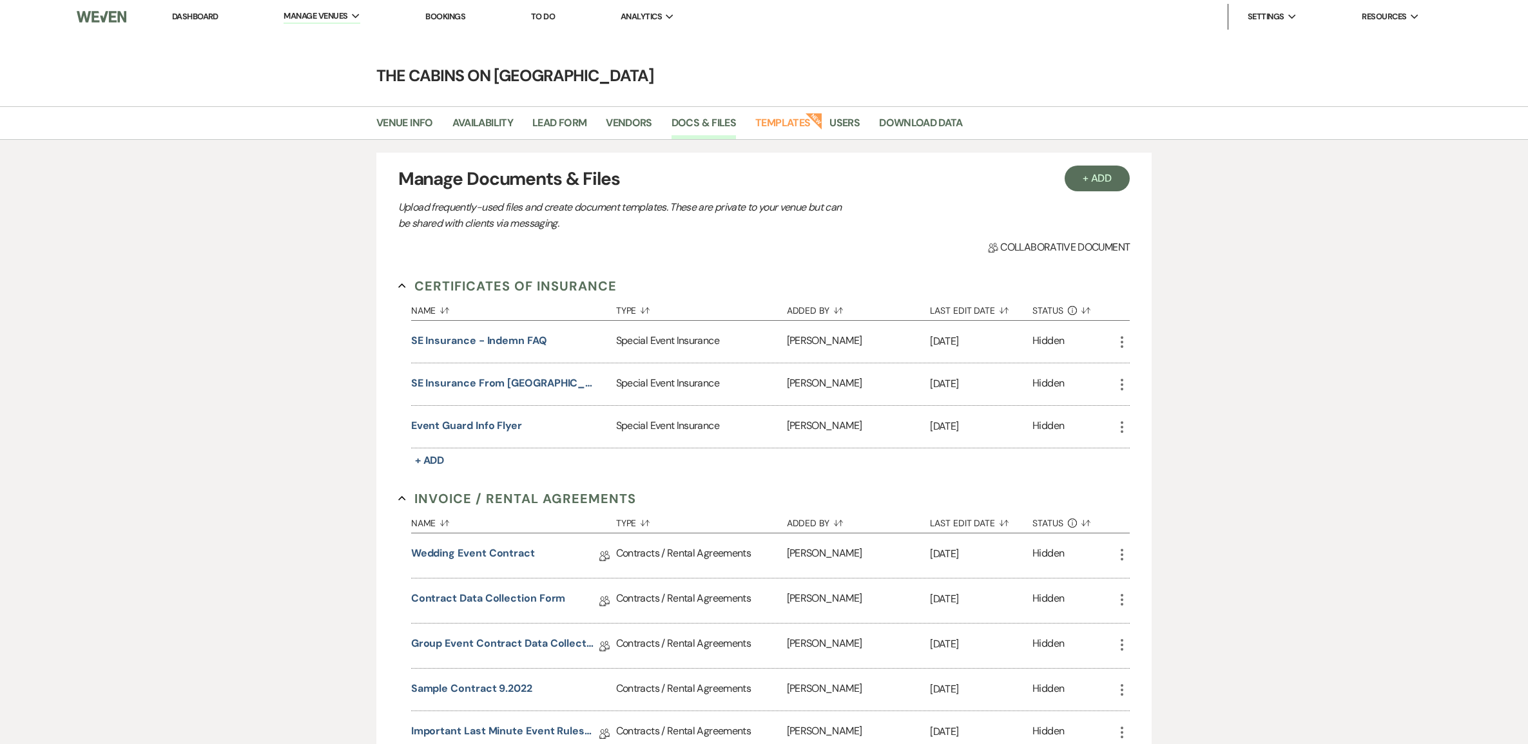 Image resolution: width=1528 pixels, height=744 pixels. Describe the element at coordinates (764, 179) in the screenshot. I see `h3: Manage Documents & Files` at that location.